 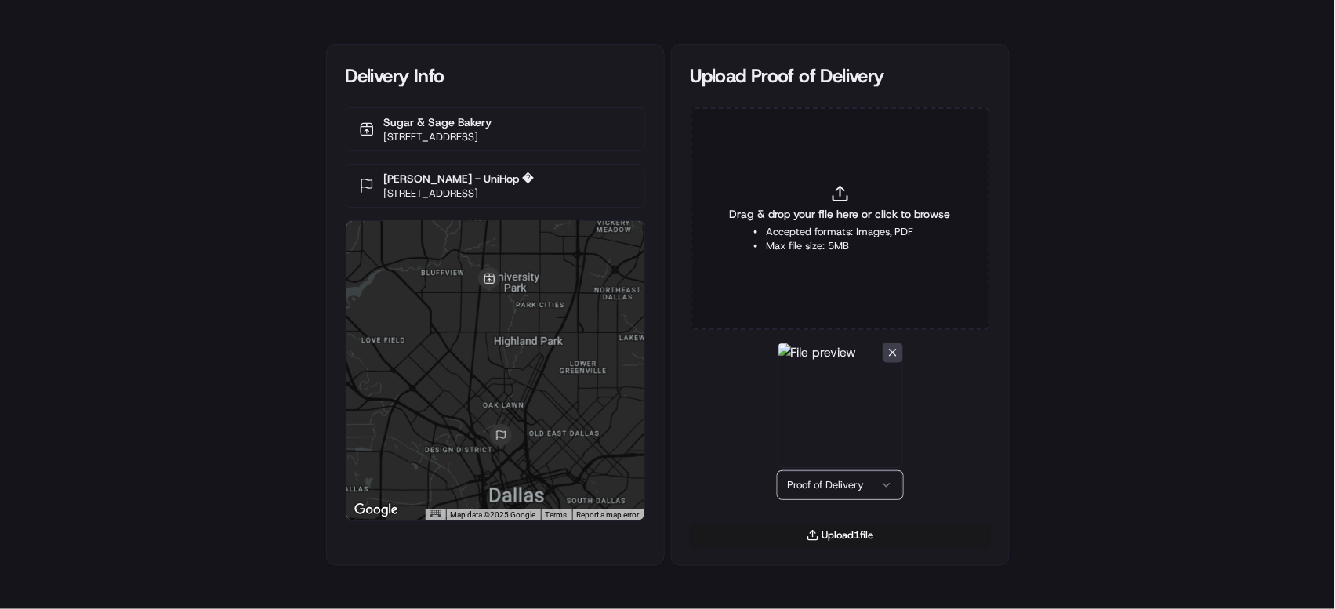 I want to click on button: Upload1file, so click(x=840, y=535).